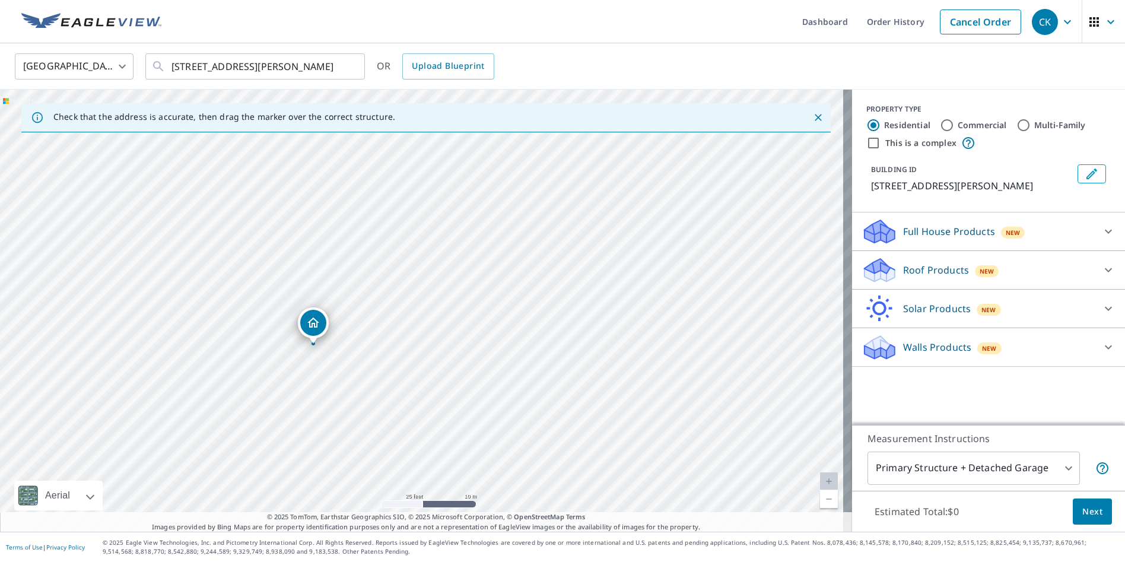  I want to click on span: Next, so click(1092, 511).